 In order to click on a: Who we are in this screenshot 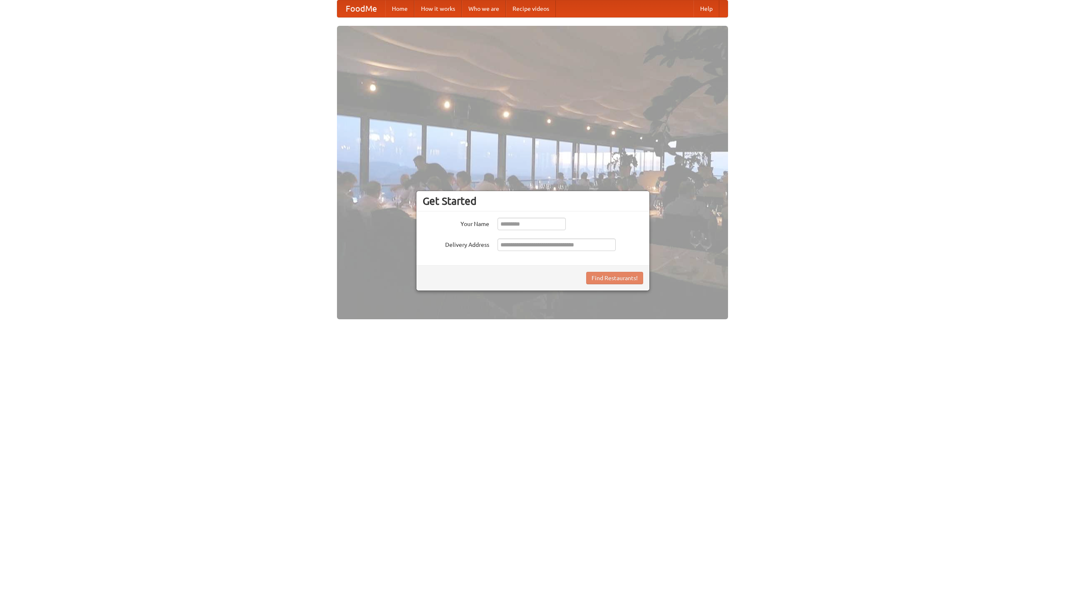, I will do `click(484, 9)`.